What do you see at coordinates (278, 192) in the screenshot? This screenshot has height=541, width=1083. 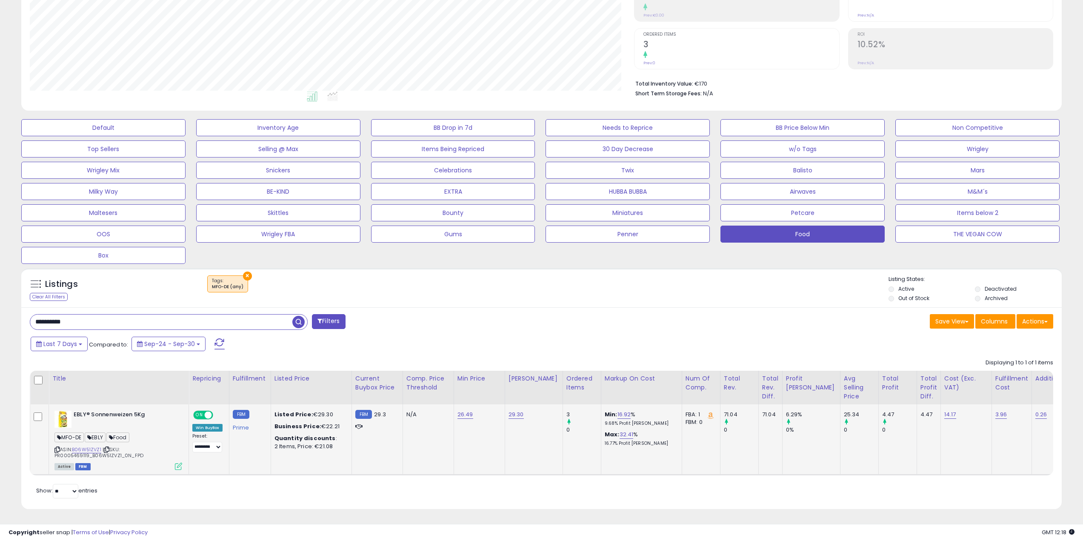 I see `button: BE-KIND` at bounding box center [278, 192].